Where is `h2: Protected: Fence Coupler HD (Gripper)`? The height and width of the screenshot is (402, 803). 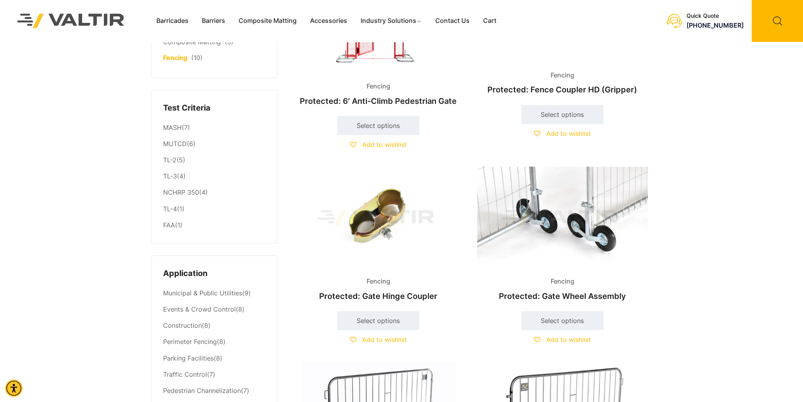
h2: Protected: Fence Coupler HD (Gripper) is located at coordinates (562, 90).